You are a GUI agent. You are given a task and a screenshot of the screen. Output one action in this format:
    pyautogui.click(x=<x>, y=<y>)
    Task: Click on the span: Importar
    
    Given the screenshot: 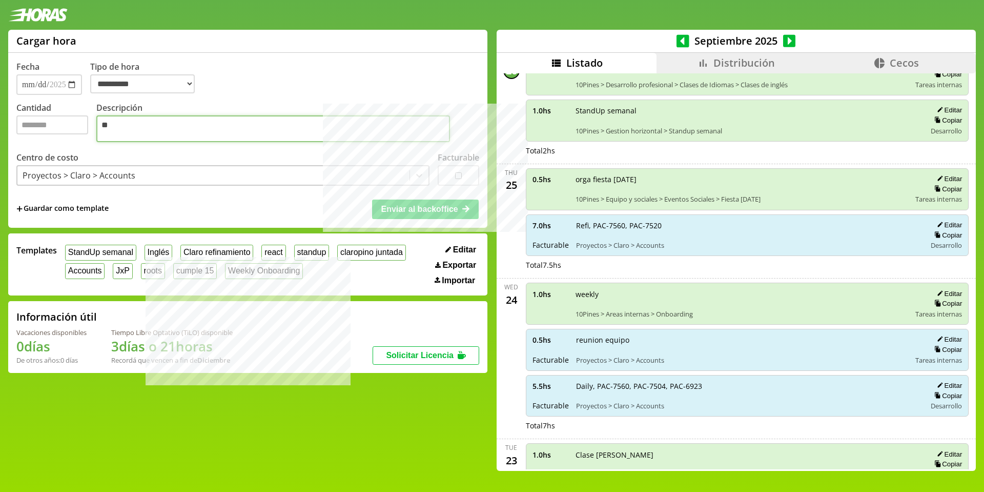 What is the action you would take?
    pyautogui.click(x=458, y=280)
    